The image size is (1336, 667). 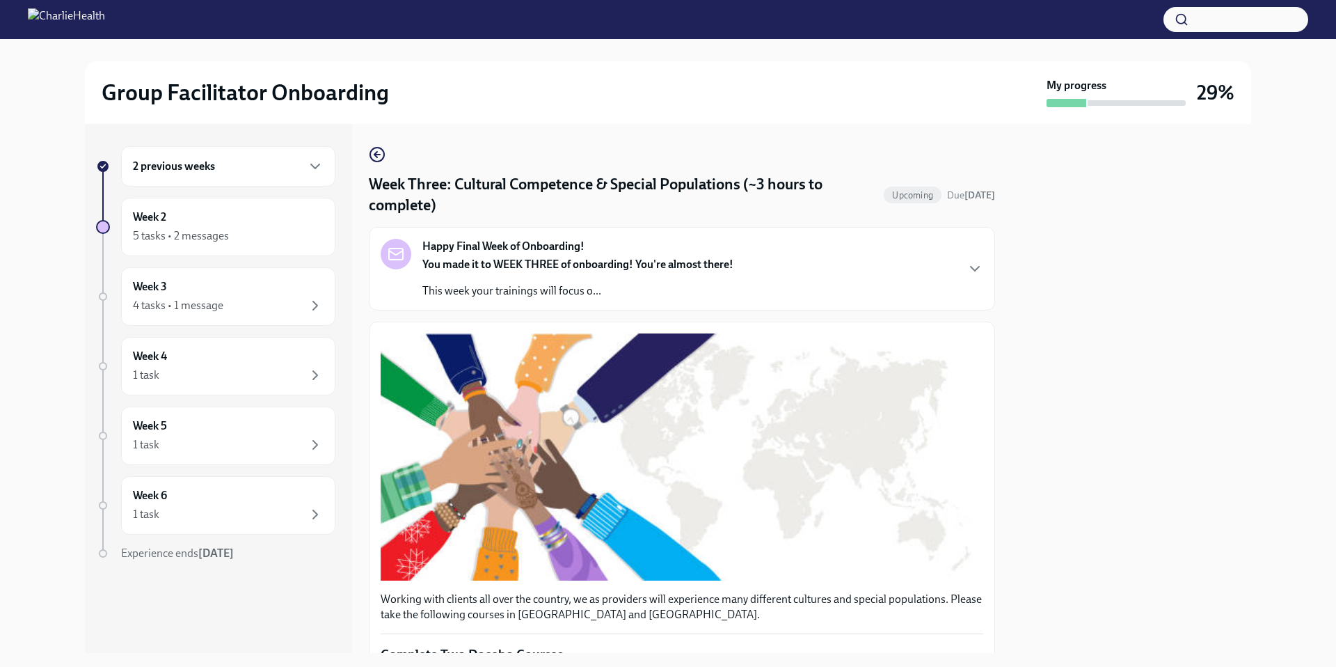 What do you see at coordinates (216, 296) in the screenshot?
I see `a: Week 34 tasks • 1 message` at bounding box center [216, 296].